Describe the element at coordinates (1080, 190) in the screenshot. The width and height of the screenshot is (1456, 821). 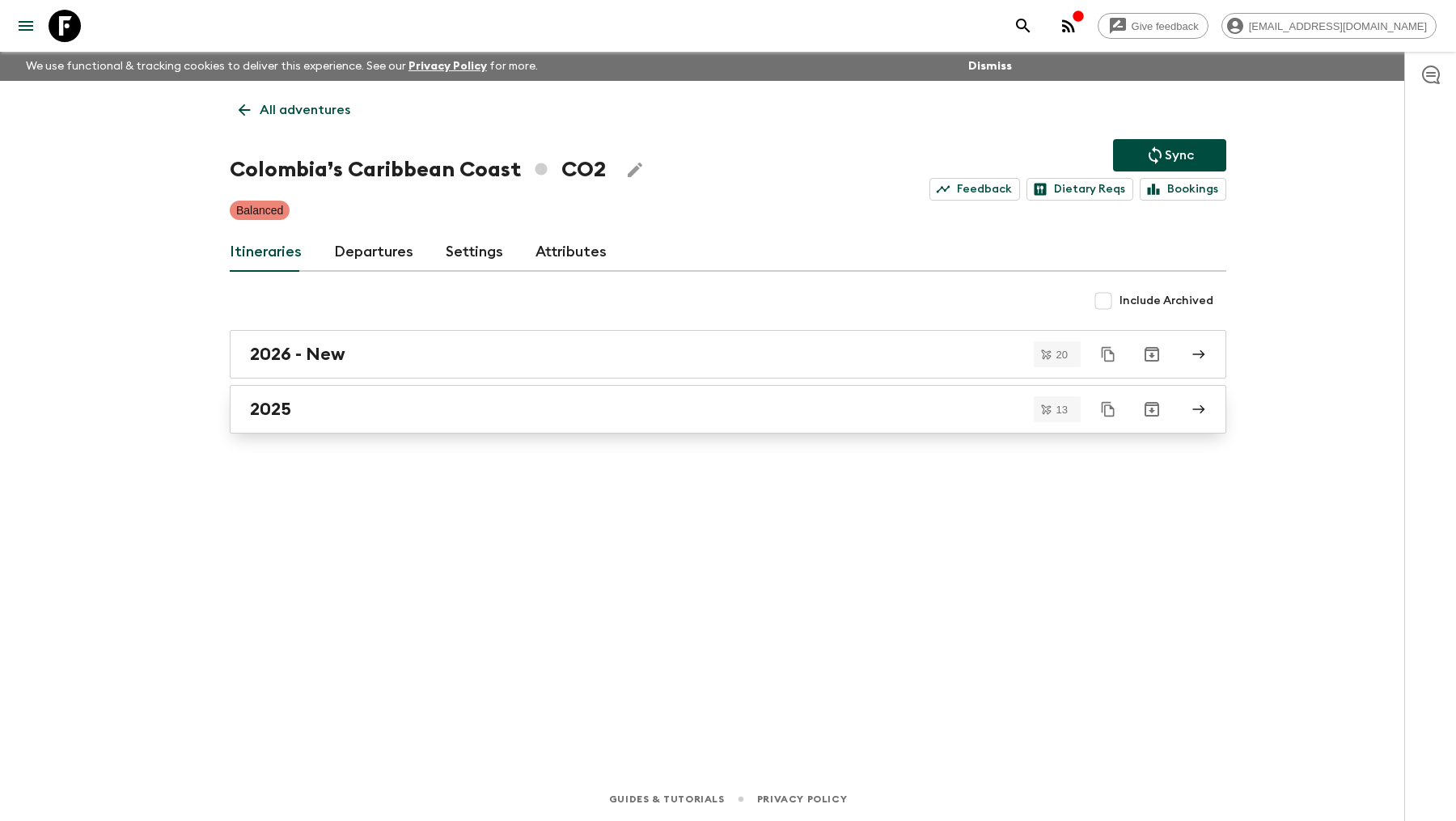
I see `a: Dietary Reqs` at that location.